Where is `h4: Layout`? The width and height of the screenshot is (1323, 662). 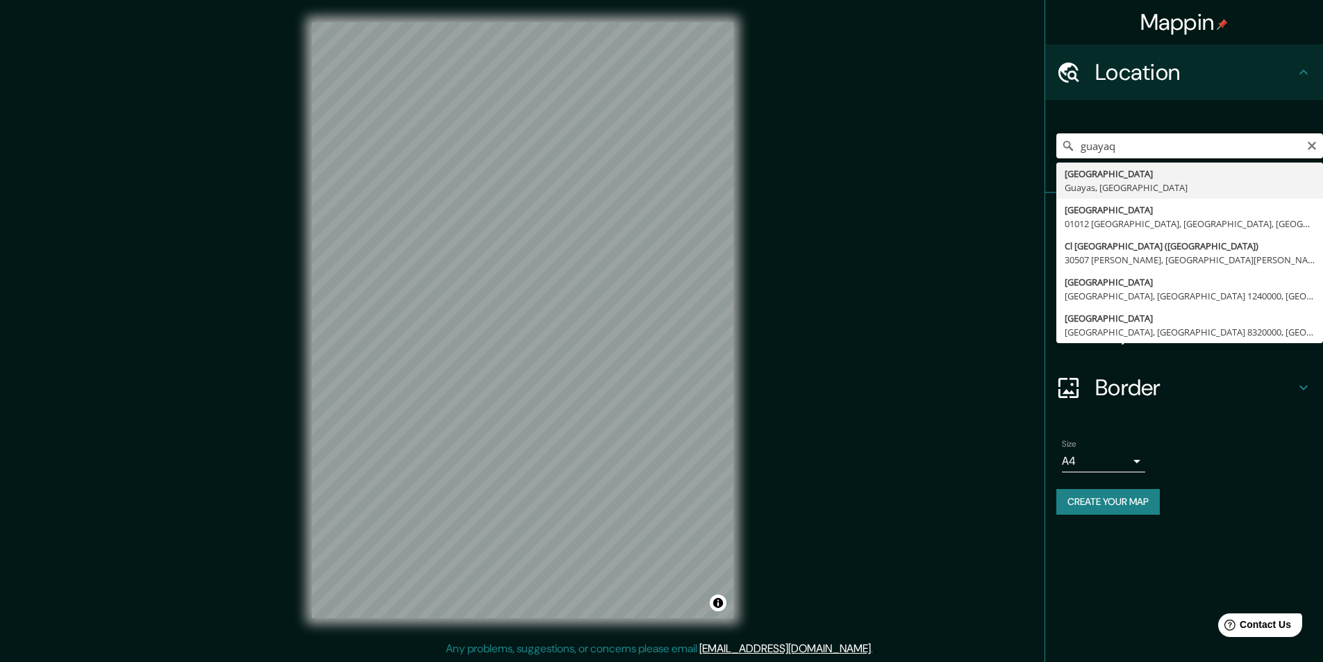
h4: Layout is located at coordinates (1195, 332).